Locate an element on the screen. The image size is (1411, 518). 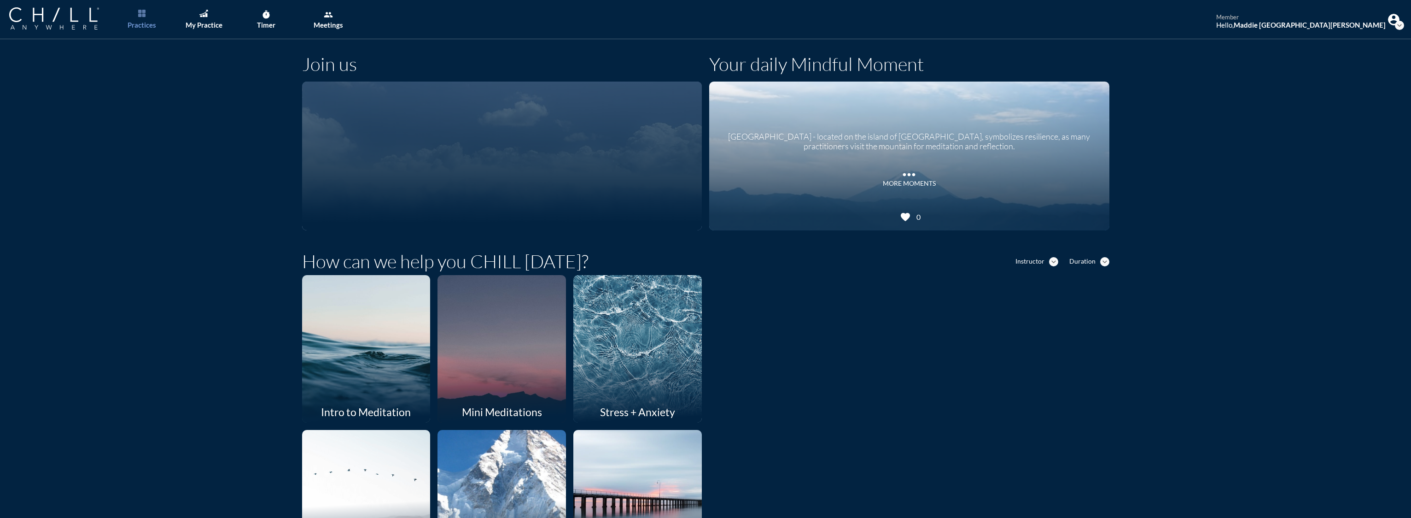
div: My Practice is located at coordinates (204, 25).